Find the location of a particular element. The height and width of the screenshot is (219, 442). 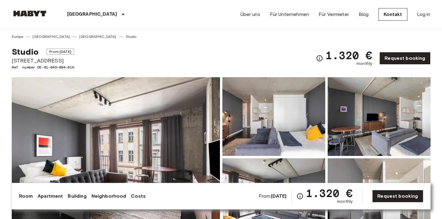

a: Building is located at coordinates (77, 196).